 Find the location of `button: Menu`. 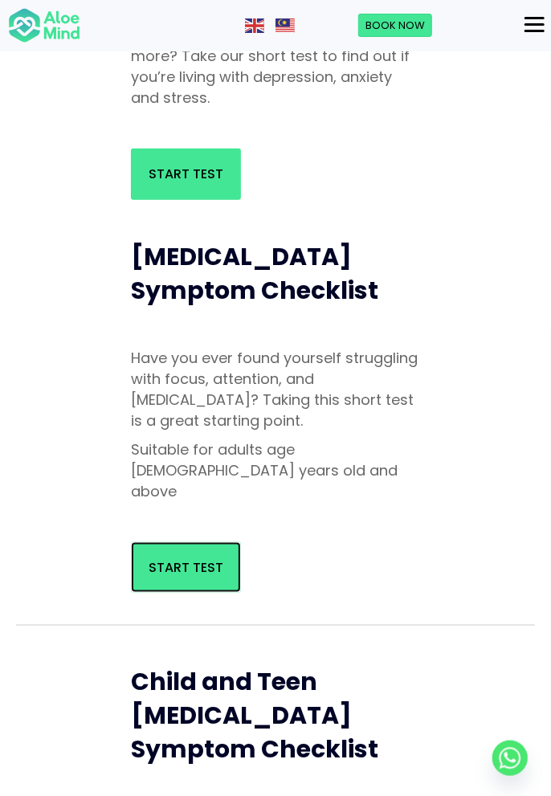

button: Menu is located at coordinates (534, 25).